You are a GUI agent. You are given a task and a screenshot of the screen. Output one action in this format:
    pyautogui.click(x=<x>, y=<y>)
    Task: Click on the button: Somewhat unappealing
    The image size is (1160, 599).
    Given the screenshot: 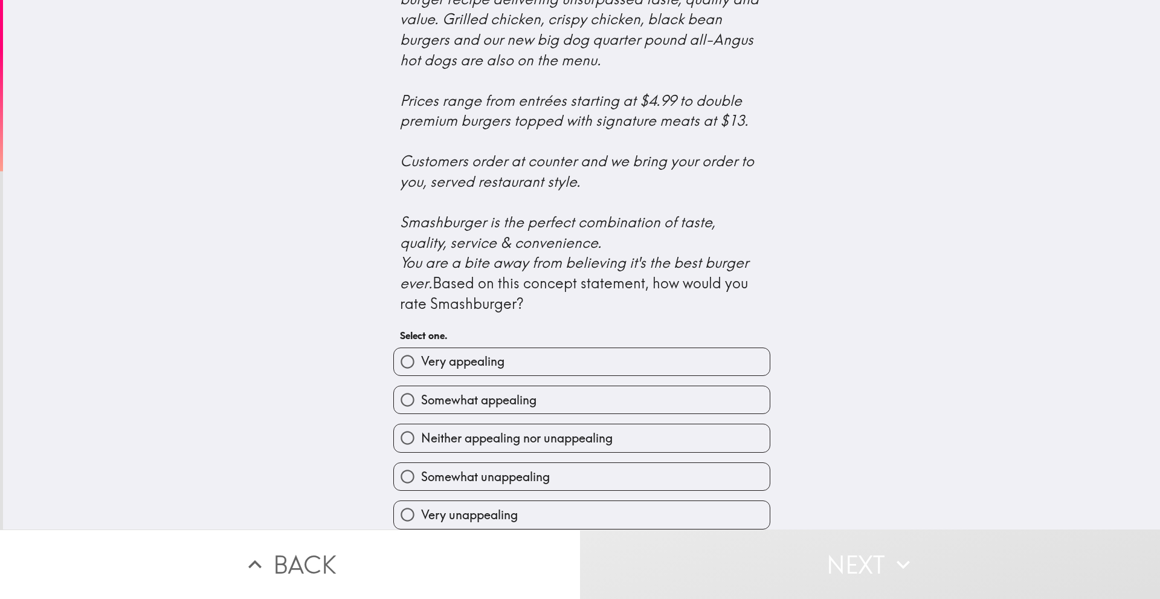 What is the action you would take?
    pyautogui.click(x=582, y=476)
    